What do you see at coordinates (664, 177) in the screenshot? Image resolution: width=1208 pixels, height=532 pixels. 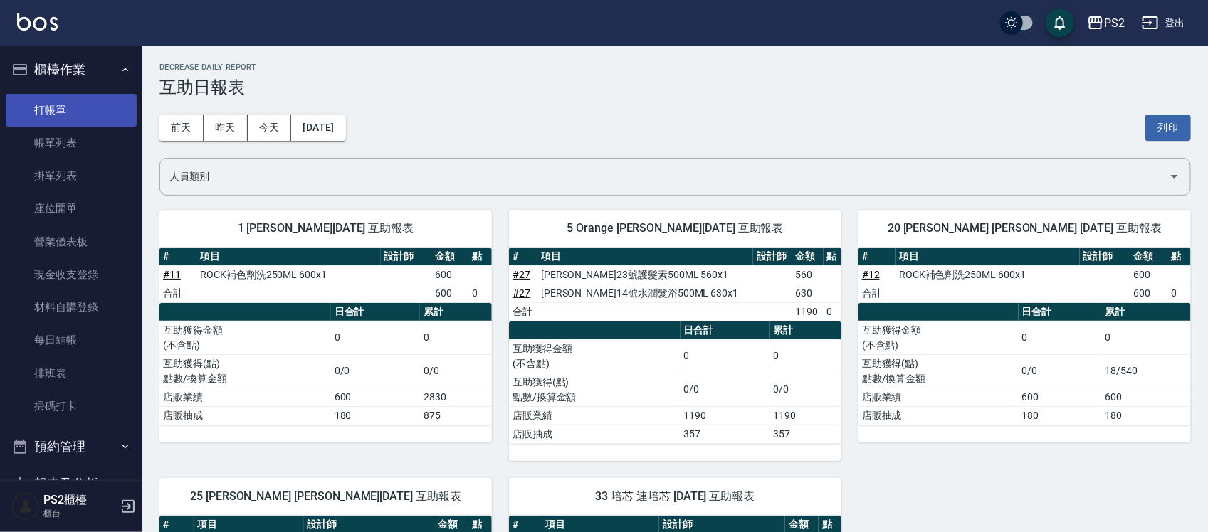 I see `input: 人員名稱` at bounding box center [664, 177].